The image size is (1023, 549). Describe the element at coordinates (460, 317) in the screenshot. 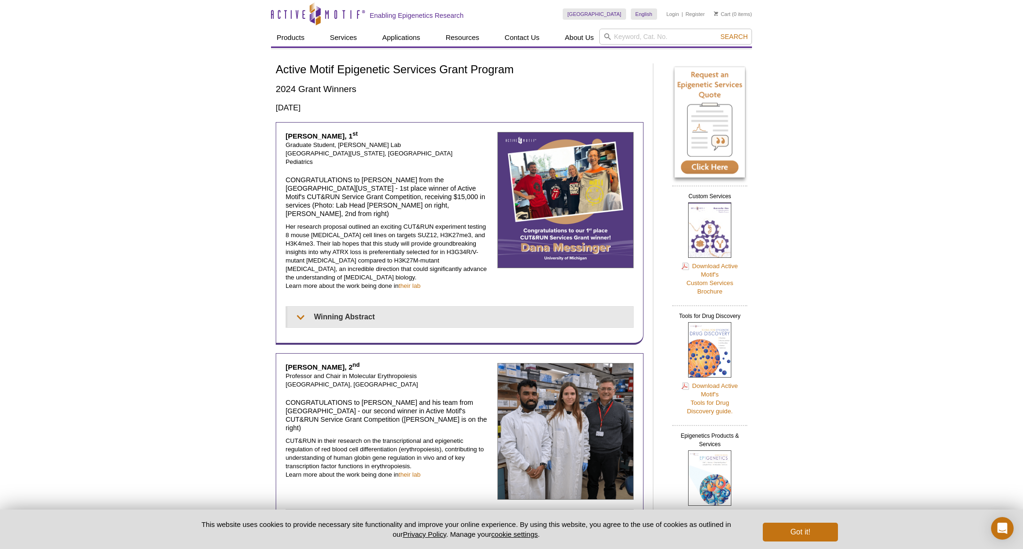

I see `summary: Winning Abstract` at that location.